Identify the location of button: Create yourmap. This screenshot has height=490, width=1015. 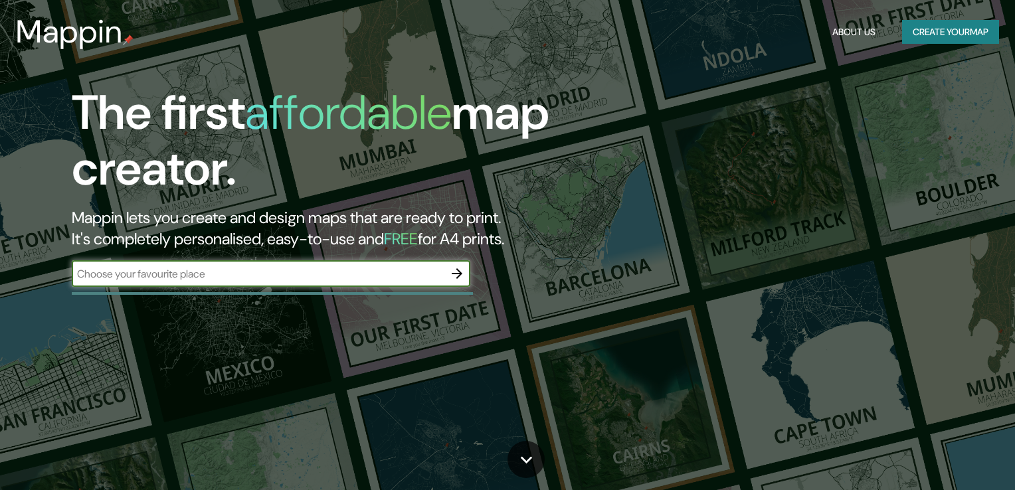
(950, 32).